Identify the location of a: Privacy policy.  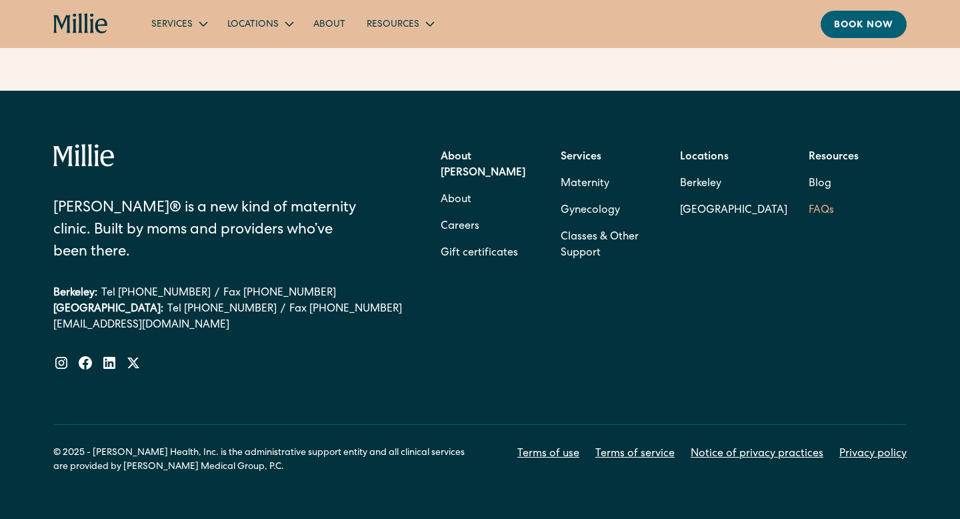
(873, 454).